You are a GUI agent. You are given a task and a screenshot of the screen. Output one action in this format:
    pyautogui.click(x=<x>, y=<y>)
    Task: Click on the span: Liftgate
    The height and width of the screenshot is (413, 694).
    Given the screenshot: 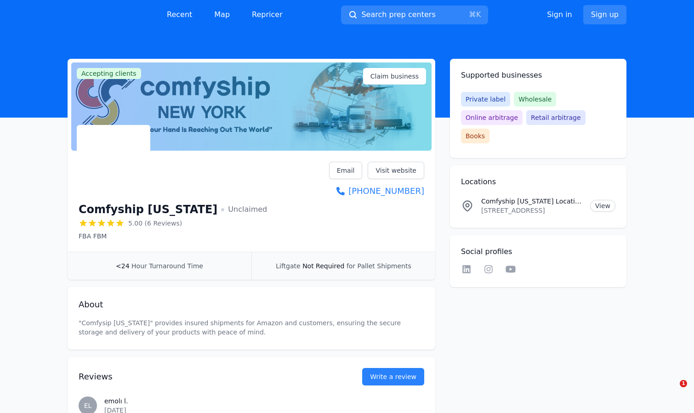 What is the action you would take?
    pyautogui.click(x=288, y=266)
    